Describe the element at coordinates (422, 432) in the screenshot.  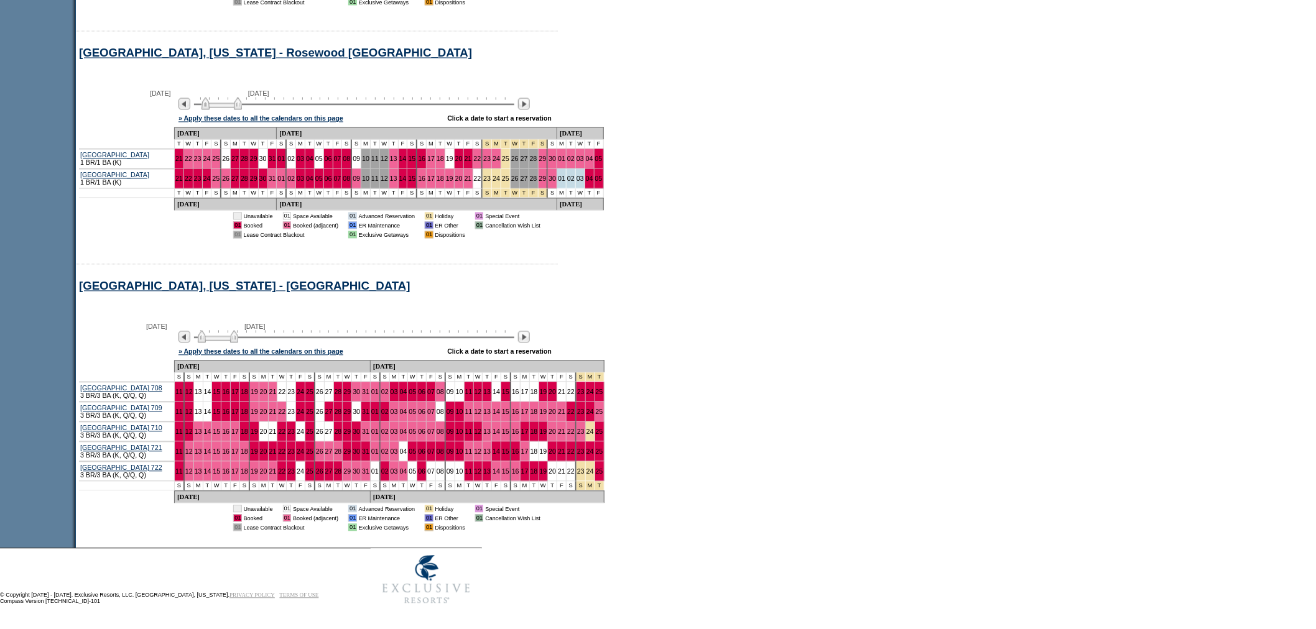
I see `a: 06` at that location.